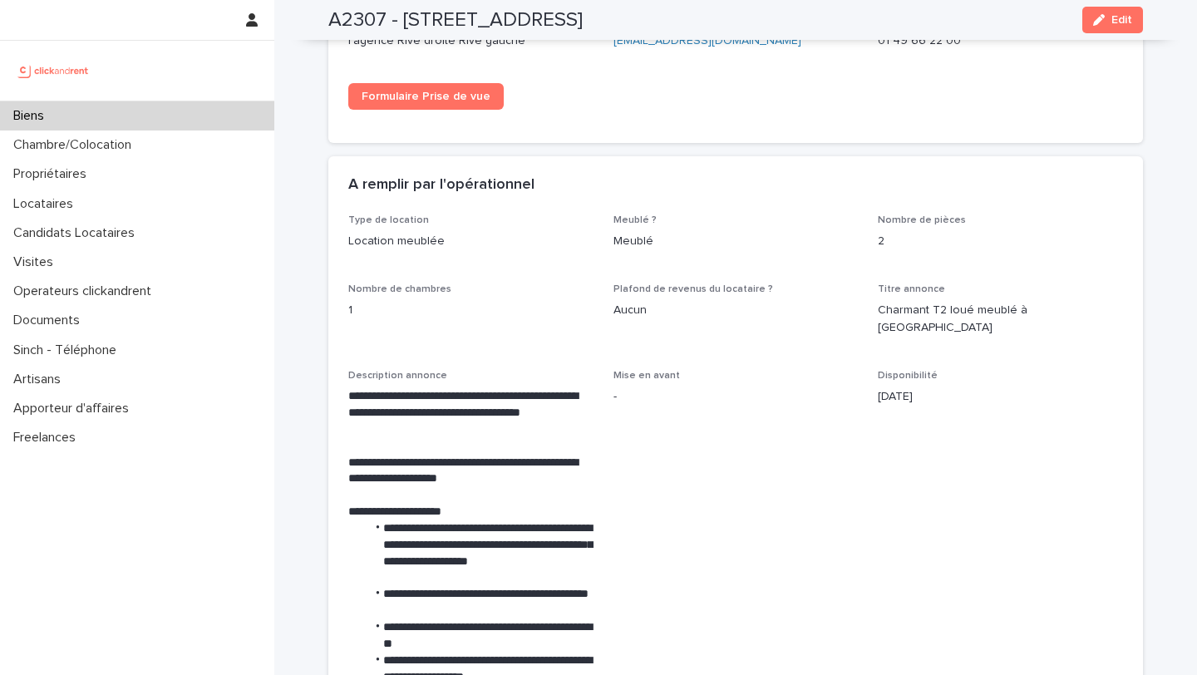 This screenshot has width=1197, height=675. I want to click on img: UCB0brd3T0yccxBKYDjQ, so click(53, 71).